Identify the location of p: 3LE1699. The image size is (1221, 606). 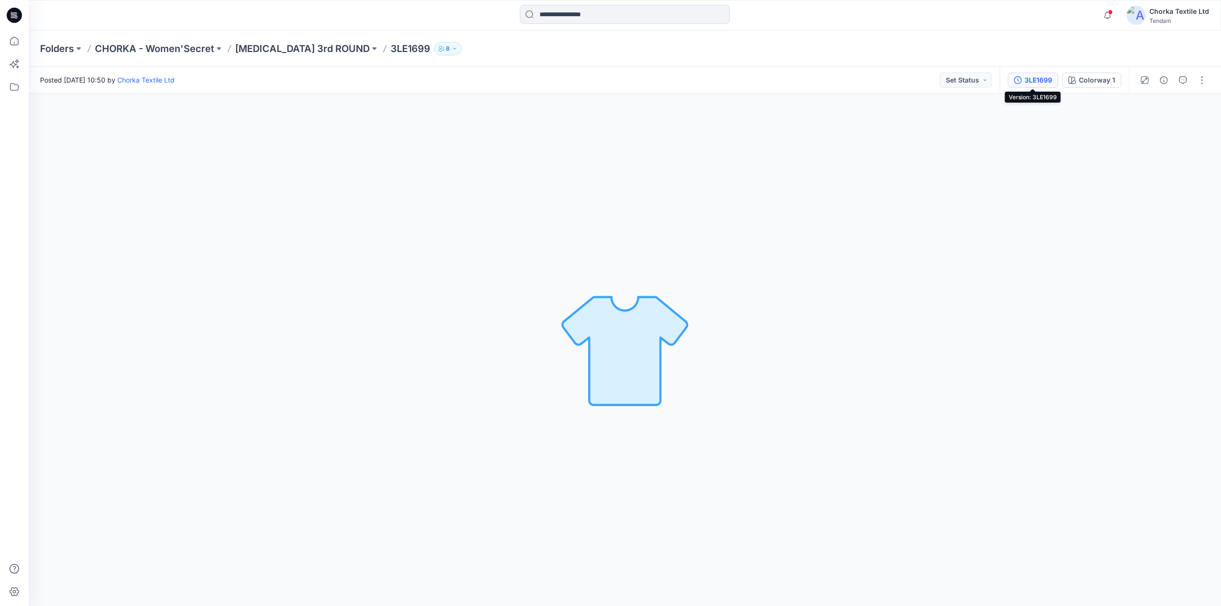
(410, 49).